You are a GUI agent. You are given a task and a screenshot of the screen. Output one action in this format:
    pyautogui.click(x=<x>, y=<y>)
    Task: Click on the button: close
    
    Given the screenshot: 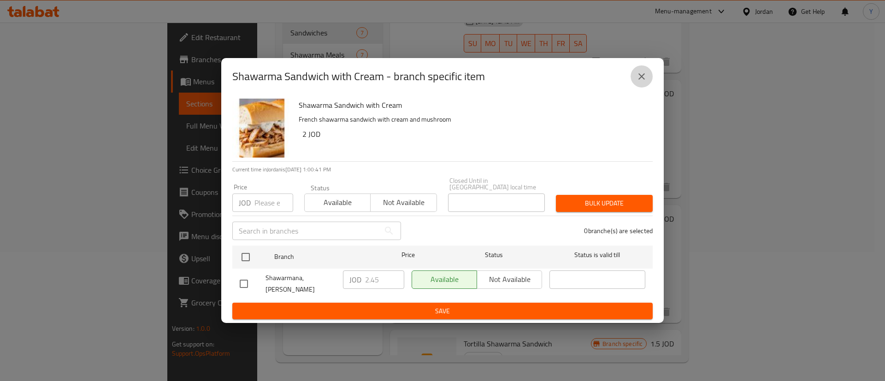 What is the action you would take?
    pyautogui.click(x=642, y=77)
    